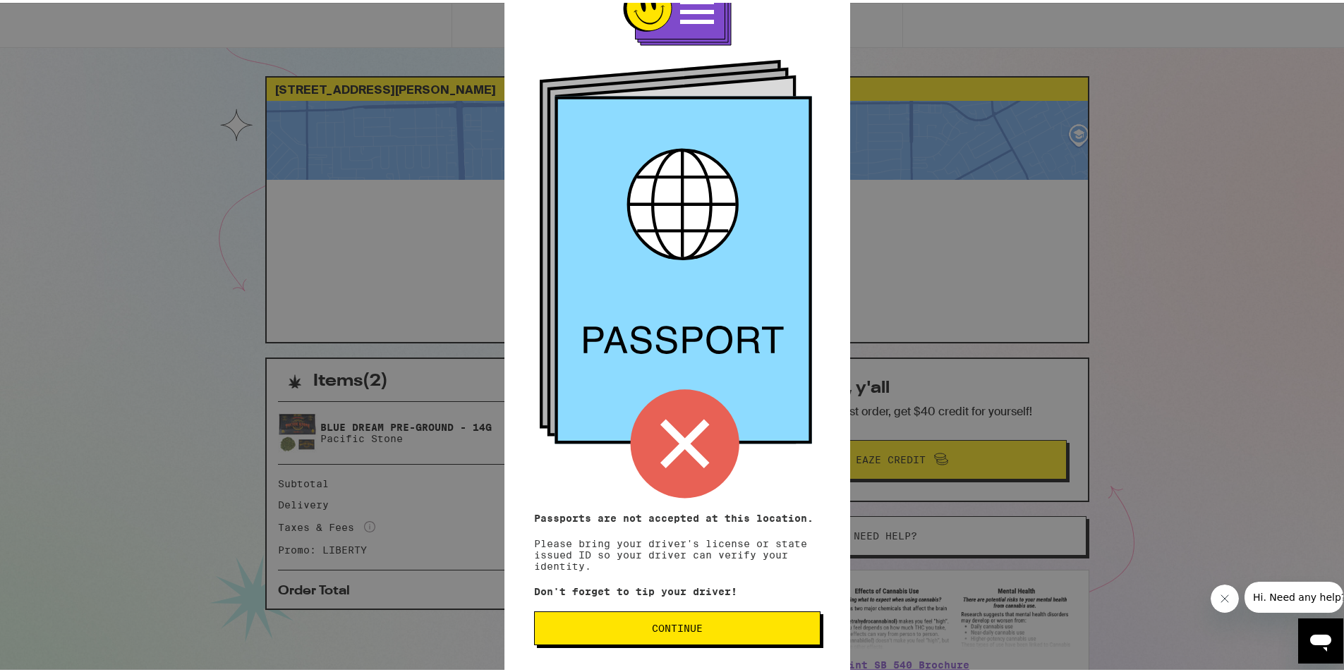 The width and height of the screenshot is (1344, 672). I want to click on button: Continue, so click(677, 626).